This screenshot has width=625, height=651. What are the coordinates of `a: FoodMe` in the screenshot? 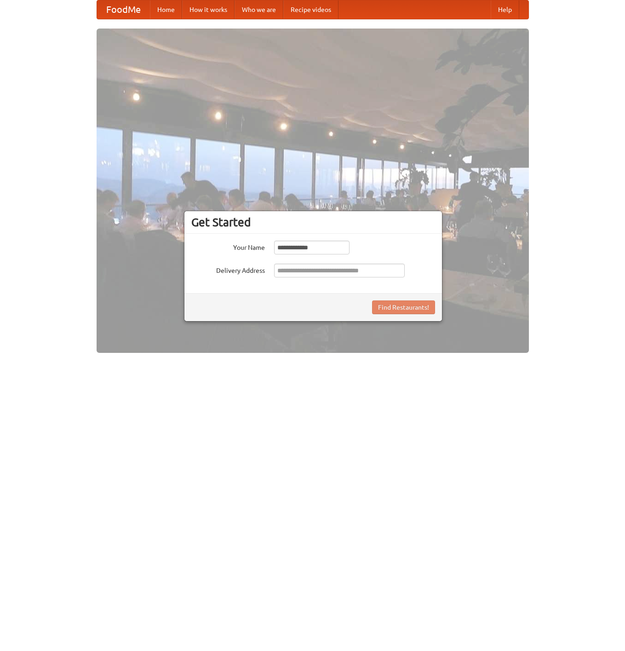 It's located at (123, 10).